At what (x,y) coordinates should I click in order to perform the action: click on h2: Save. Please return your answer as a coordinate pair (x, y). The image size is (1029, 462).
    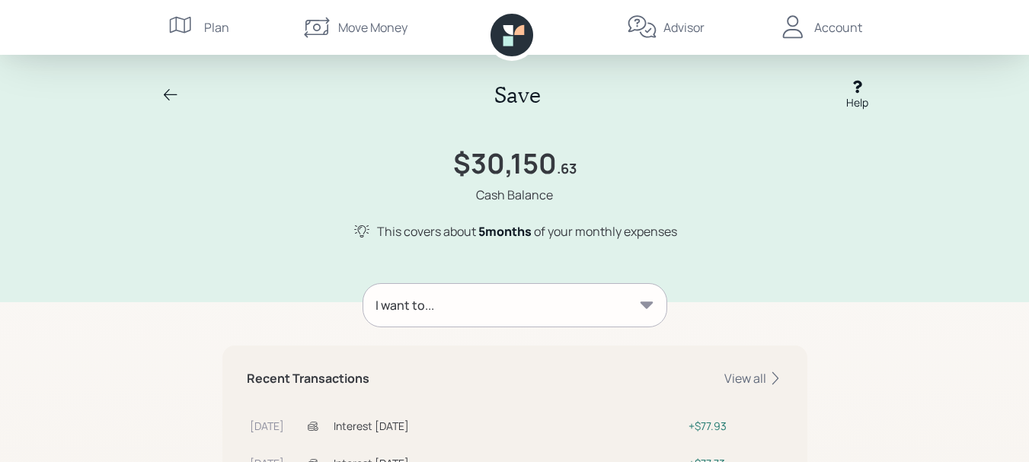
    Looking at the image, I should click on (517, 95).